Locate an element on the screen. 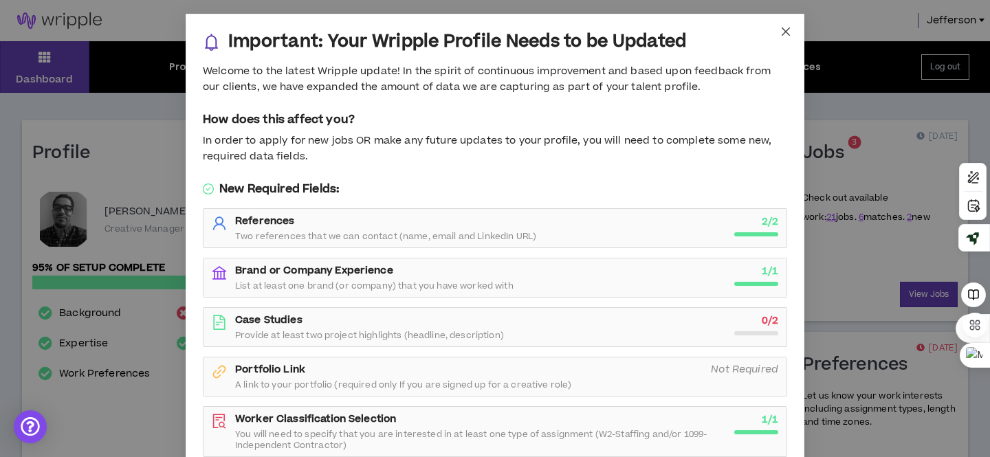 The width and height of the screenshot is (990, 457). strong: Brand or Company Experience is located at coordinates (314, 270).